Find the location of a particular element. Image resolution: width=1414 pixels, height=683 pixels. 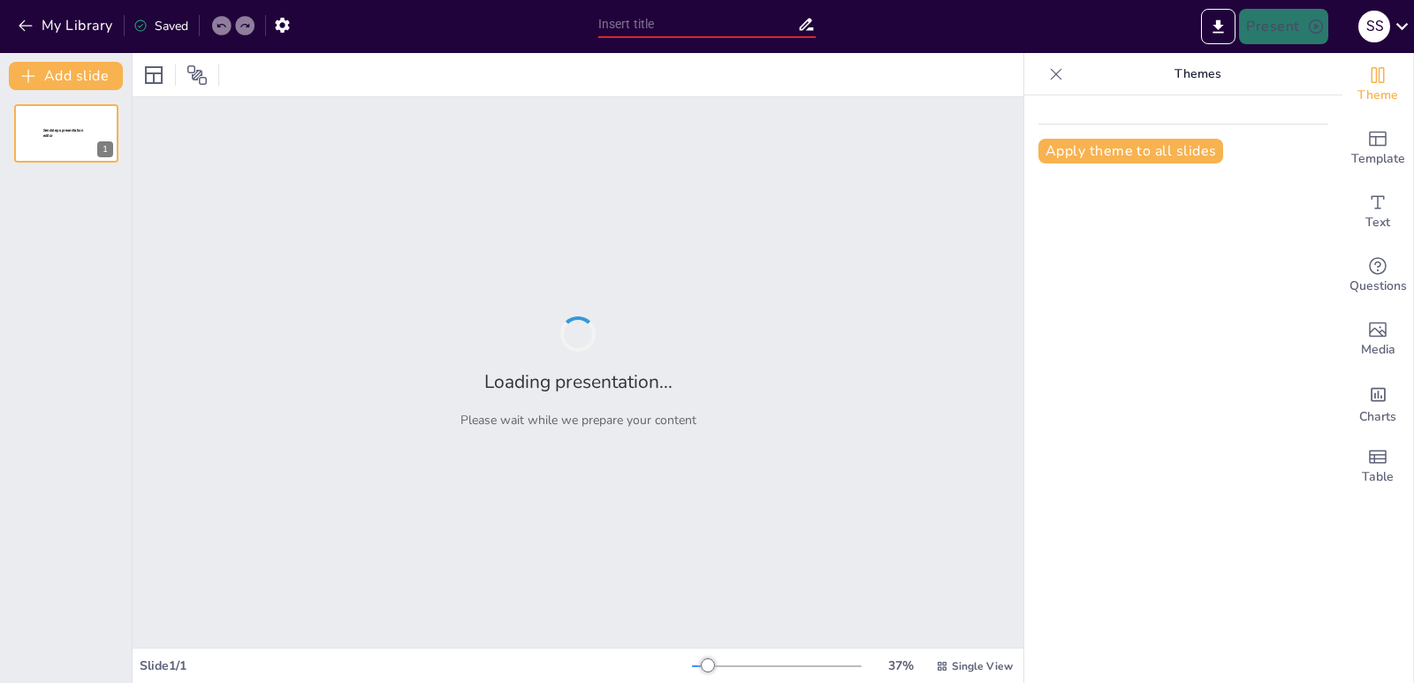

div: Slide 1 / 1 is located at coordinates (415, 665).